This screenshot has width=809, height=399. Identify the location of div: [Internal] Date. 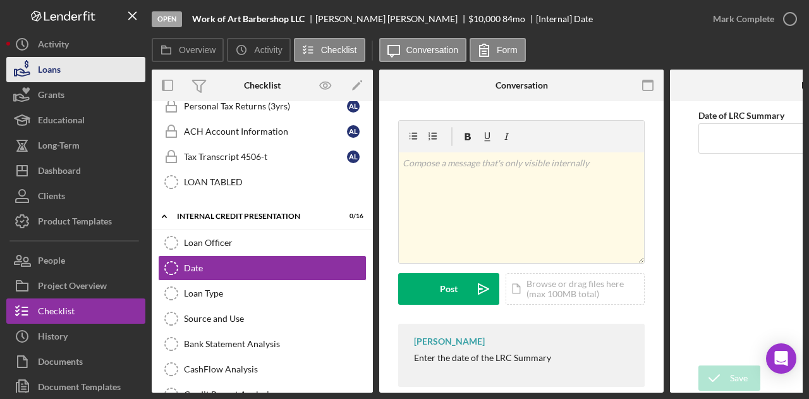
(564, 19).